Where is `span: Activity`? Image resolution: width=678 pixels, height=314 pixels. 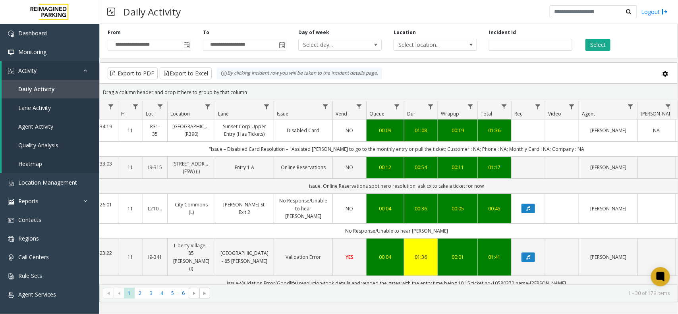 span: Activity is located at coordinates (27, 70).